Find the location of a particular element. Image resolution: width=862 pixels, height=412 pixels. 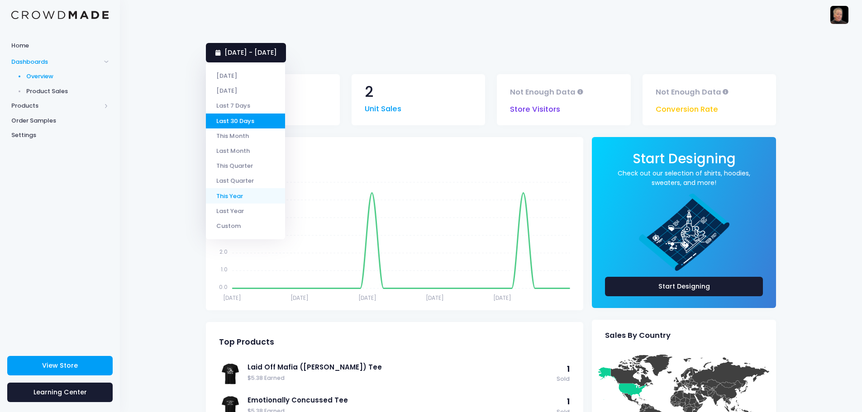

span: Store Visitors is located at coordinates (535, 107).